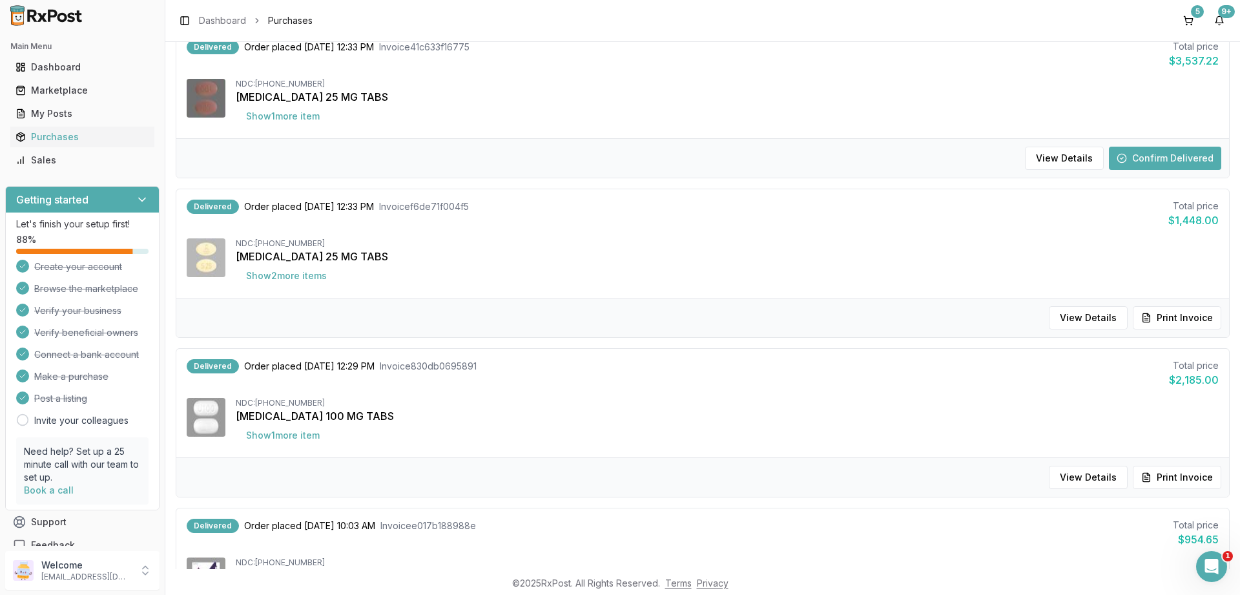 Image resolution: width=1240 pixels, height=595 pixels. What do you see at coordinates (206, 98) in the screenshot?
I see `img: Movantik 25 MG TABS` at bounding box center [206, 98].